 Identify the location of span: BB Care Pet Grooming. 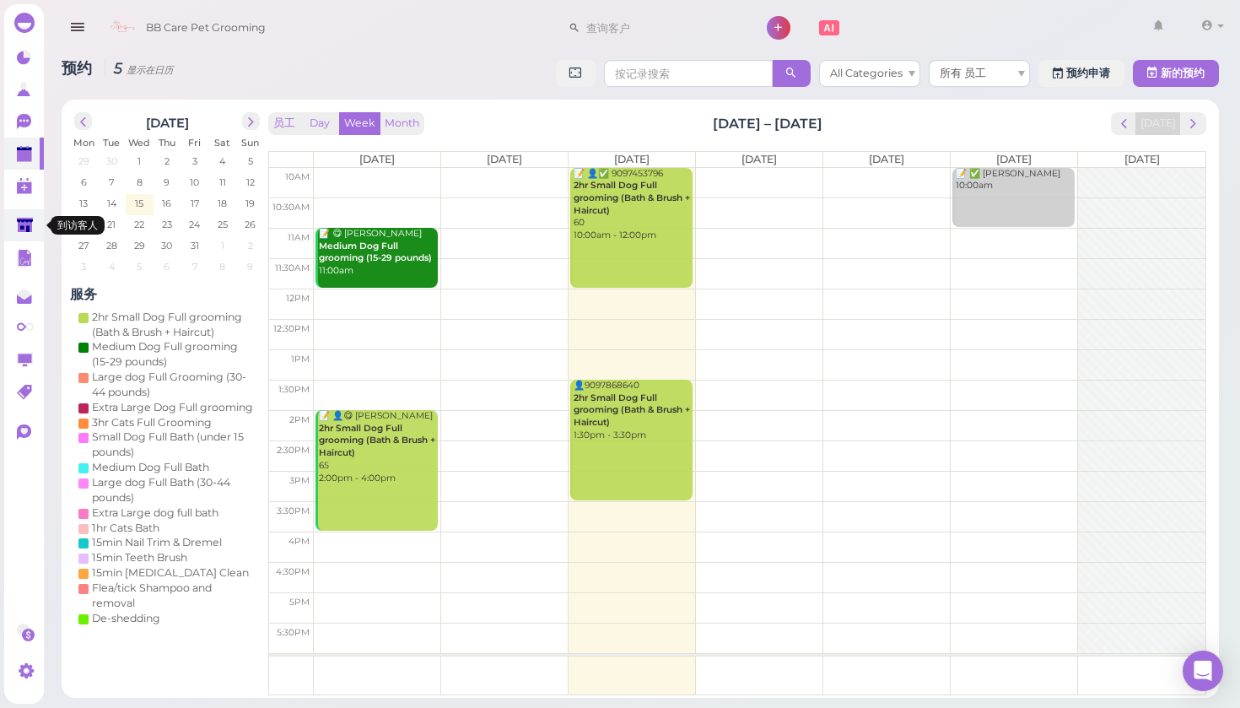
(206, 28).